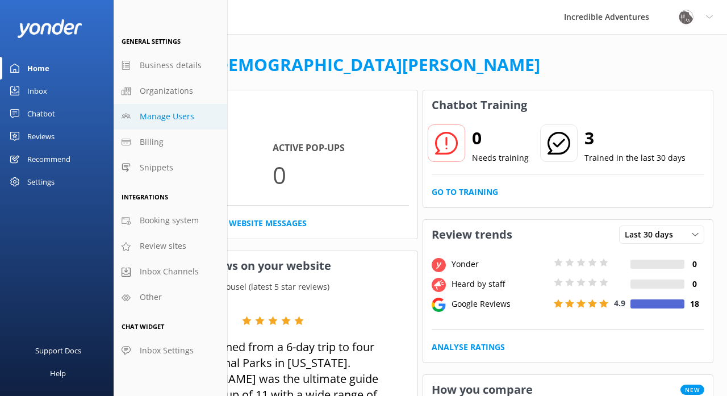 Image resolution: width=727 pixels, height=396 pixels. Describe the element at coordinates (333, 65) in the screenshot. I see `h1: Welcome,` at that location.